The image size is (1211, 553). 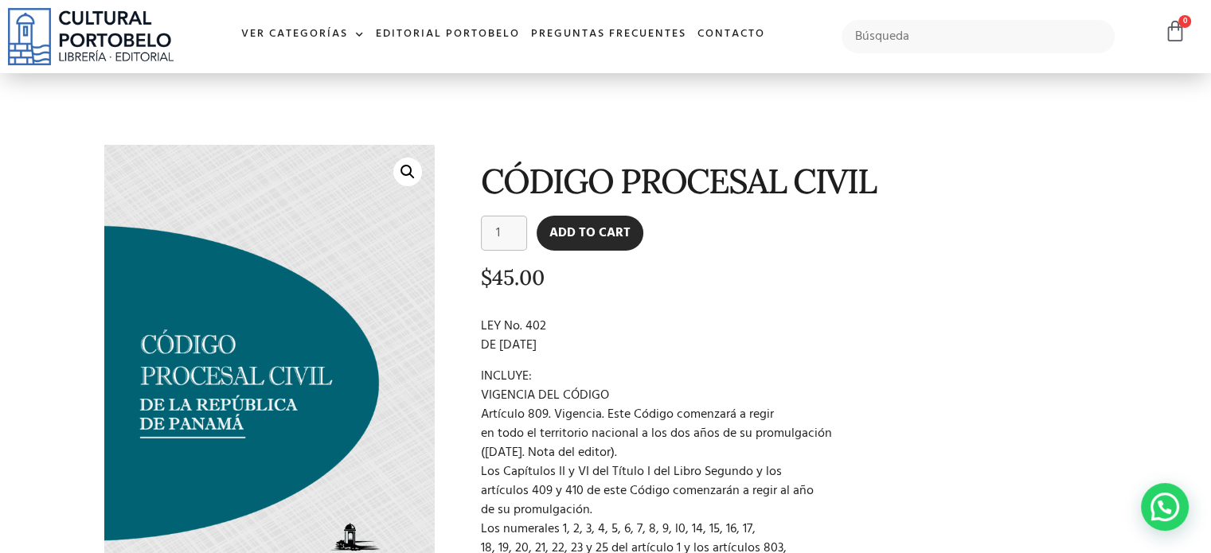 I want to click on div: Contactar por WhatsApp, so click(x=1164, y=507).